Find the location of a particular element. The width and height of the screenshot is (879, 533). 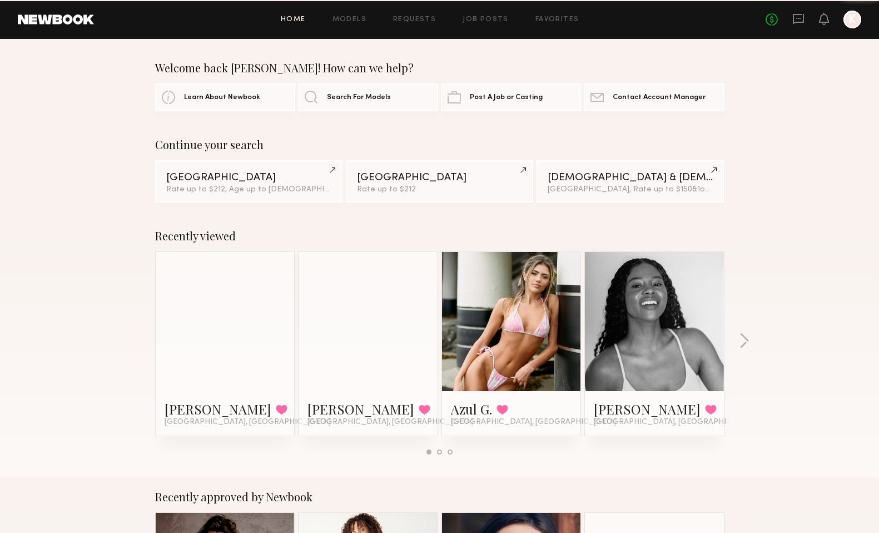

a: Contact Account Manager is located at coordinates (654, 97).